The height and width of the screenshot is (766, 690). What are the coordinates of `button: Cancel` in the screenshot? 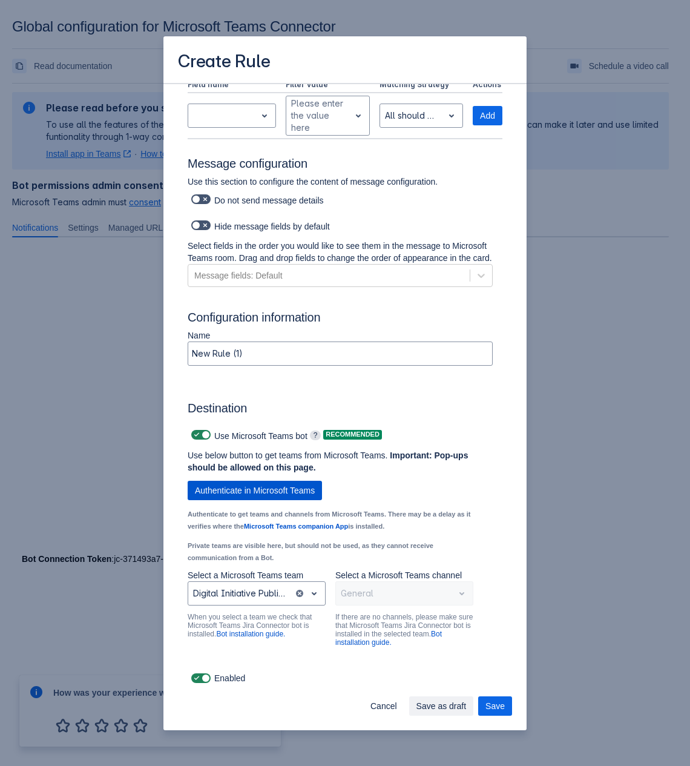 It's located at (384, 706).